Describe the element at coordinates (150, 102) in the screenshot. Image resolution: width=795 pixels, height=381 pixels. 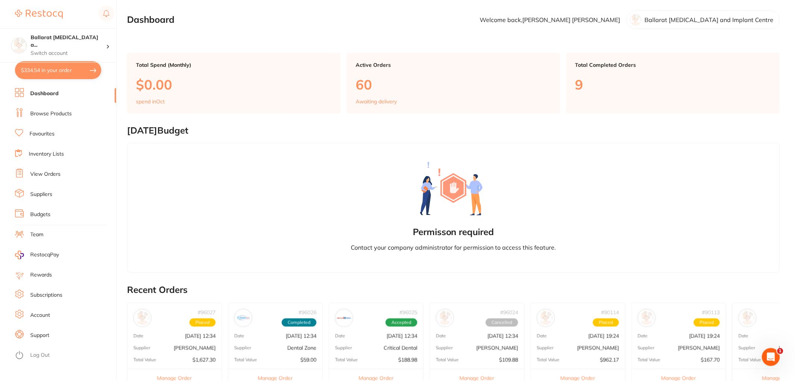
I see `p: spend in Oct` at that location.